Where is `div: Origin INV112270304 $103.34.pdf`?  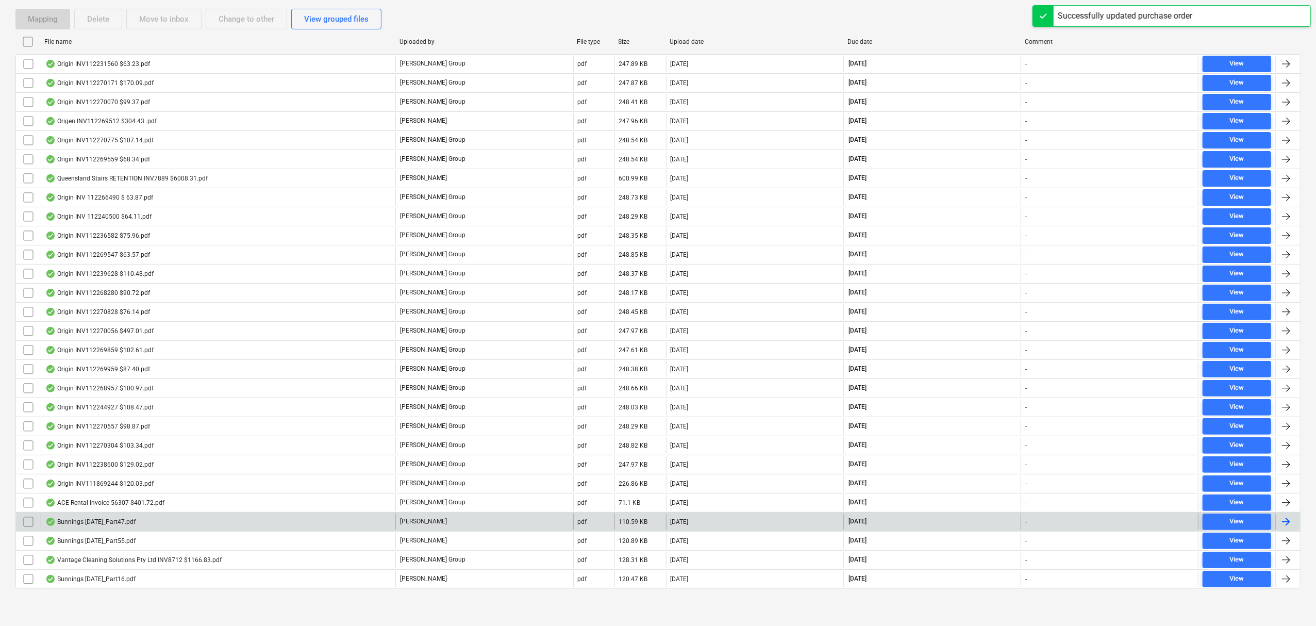 div: Origin INV112270304 $103.34.pdf is located at coordinates (99, 445).